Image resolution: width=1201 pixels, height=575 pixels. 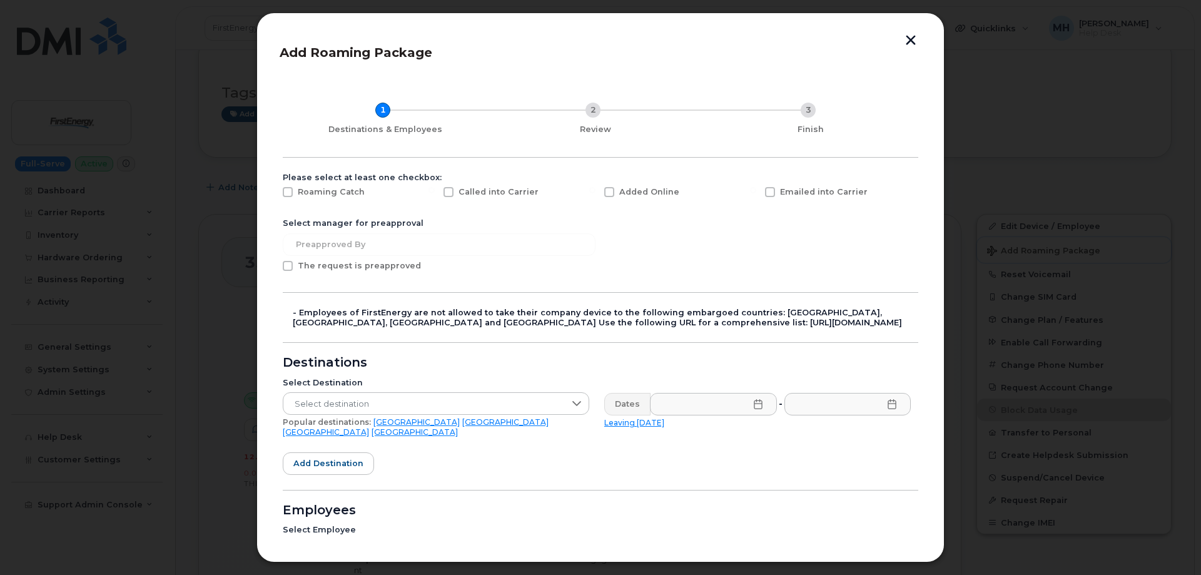 What do you see at coordinates (595, 129) in the screenshot?
I see `div: Review` at bounding box center [595, 129].